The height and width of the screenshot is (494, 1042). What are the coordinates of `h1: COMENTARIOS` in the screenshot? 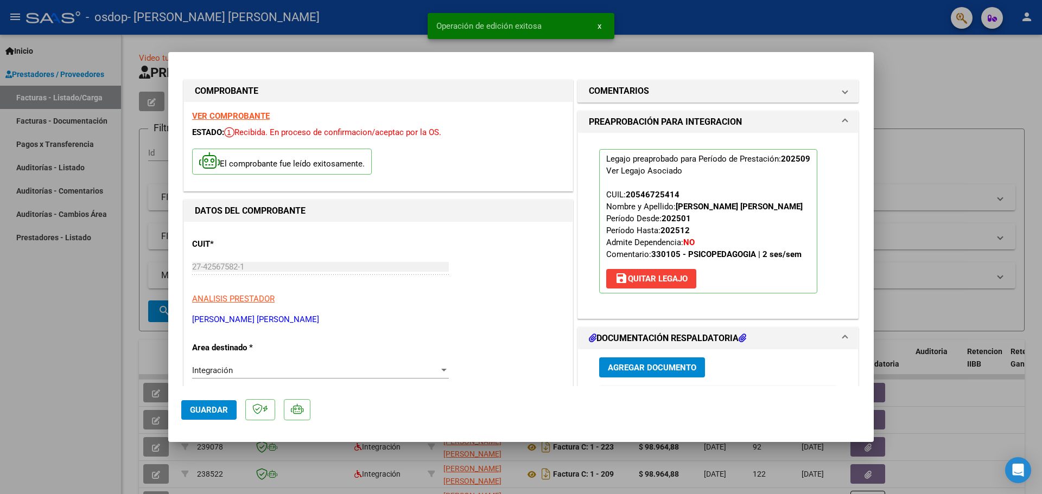 It's located at (619, 91).